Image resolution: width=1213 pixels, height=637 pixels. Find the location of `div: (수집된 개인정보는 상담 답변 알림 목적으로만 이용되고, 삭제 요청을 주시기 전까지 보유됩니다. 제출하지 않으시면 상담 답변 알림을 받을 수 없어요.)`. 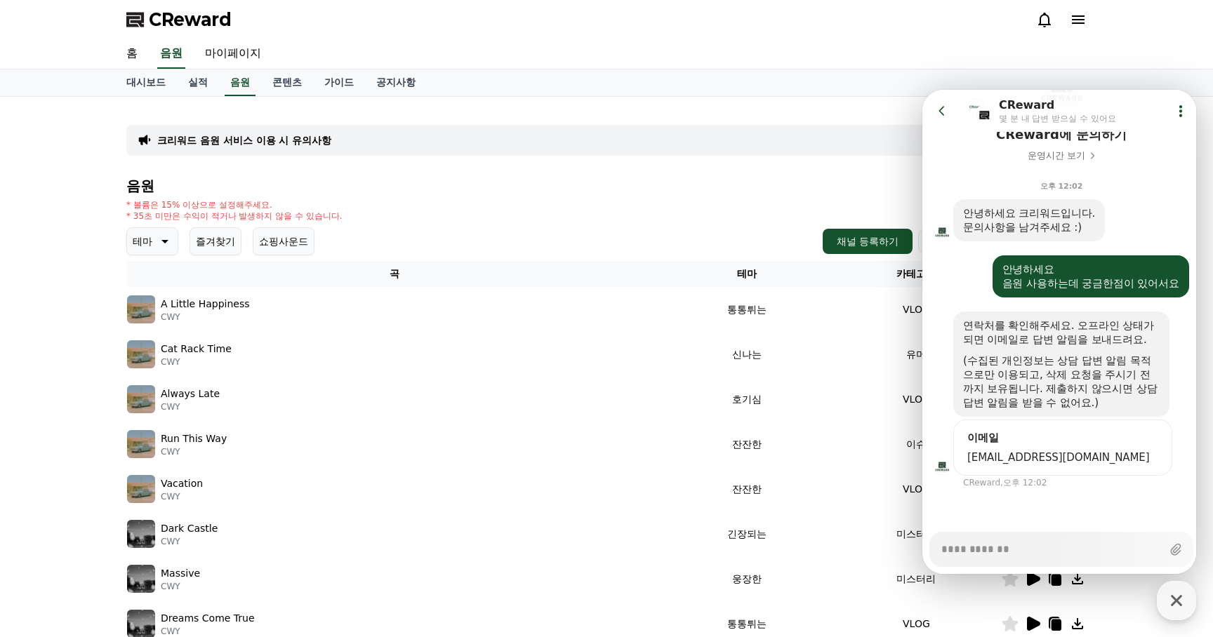

div: (수집된 개인정보는 상담 답변 알림 목적으로만 이용되고, 삭제 요청을 주시기 전까지 보유됩니다. 제출하지 않으시면 상담 답변 알림을 받을 수 없어요.) is located at coordinates (139, 292).